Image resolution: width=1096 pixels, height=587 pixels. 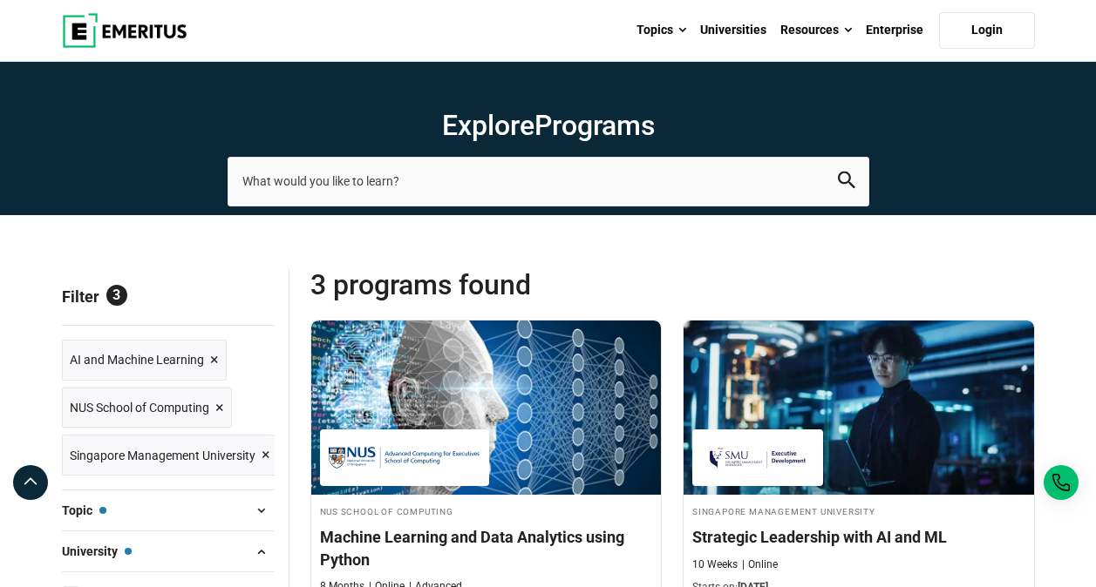 I want to click on a: Login, so click(x=987, y=31).